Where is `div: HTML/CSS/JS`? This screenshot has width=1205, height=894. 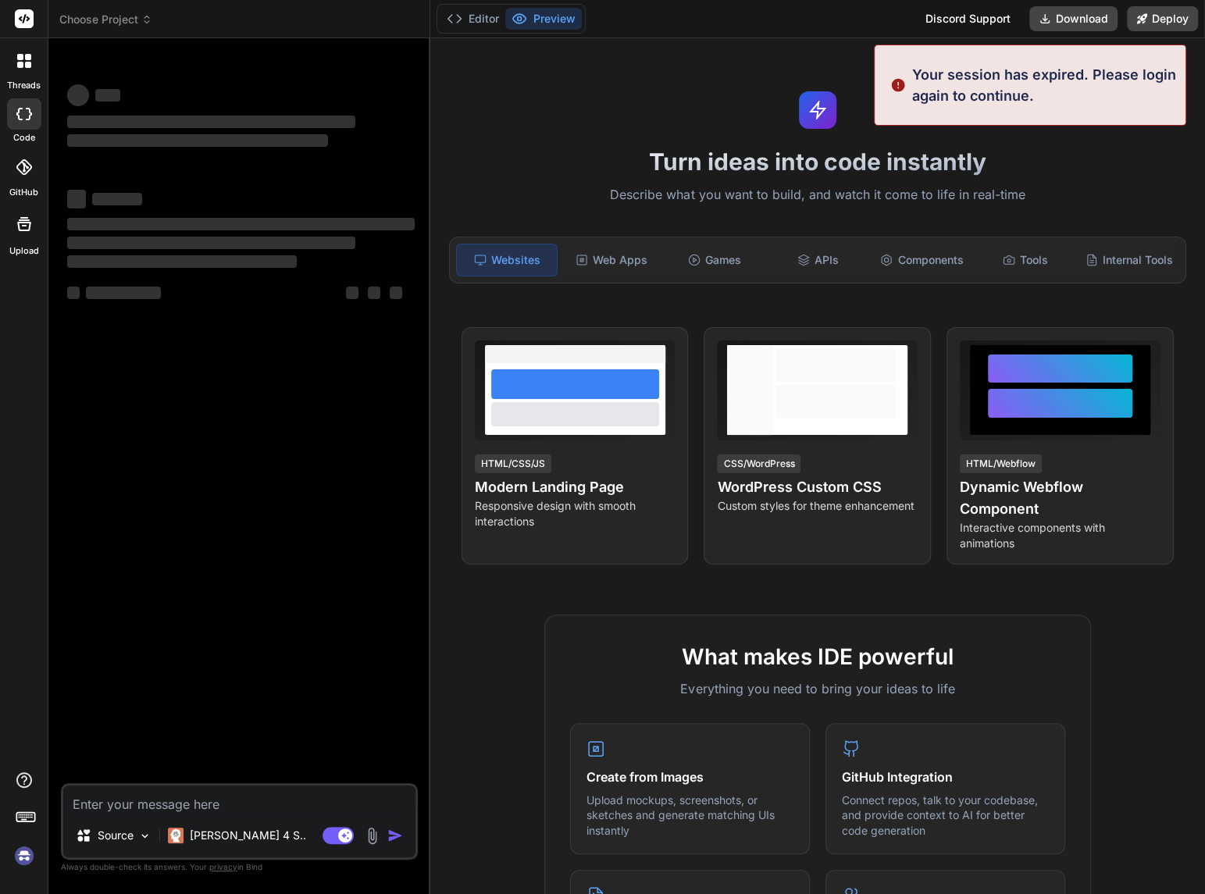
div: HTML/CSS/JS is located at coordinates (513, 464).